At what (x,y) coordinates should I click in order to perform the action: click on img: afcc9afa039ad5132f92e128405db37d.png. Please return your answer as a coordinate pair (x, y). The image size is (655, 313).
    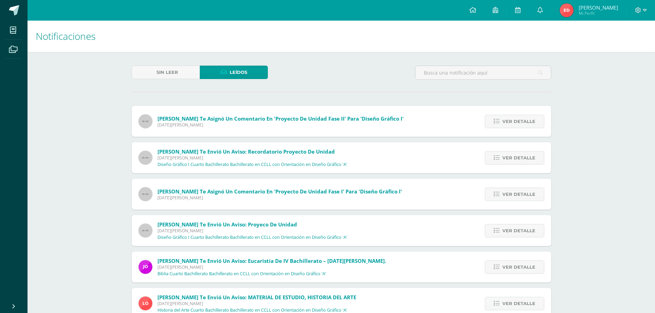
    Looking at the image, I should click on (566, 10).